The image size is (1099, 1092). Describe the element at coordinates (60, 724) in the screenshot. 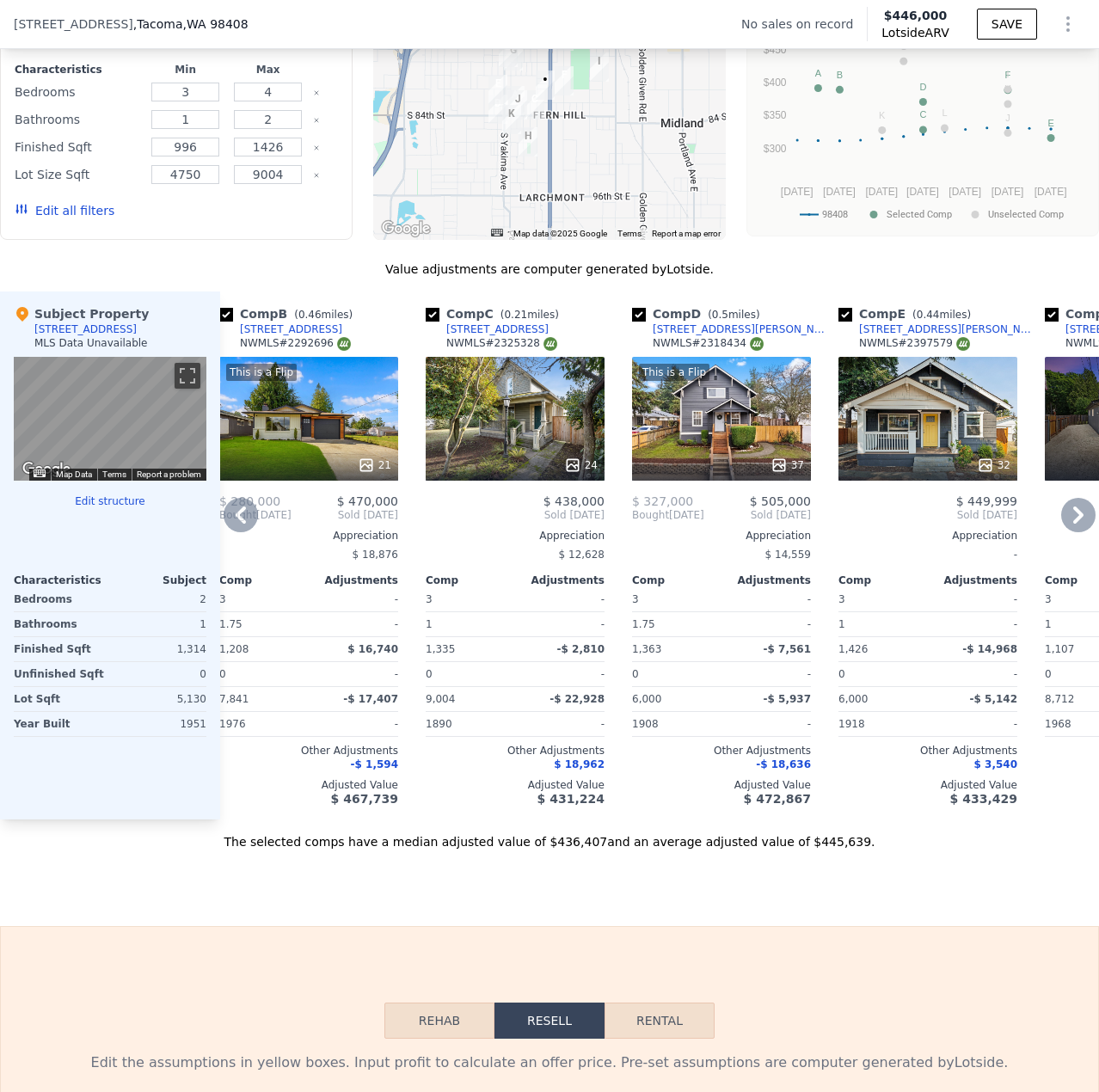

I see `div: Year Built` at that location.